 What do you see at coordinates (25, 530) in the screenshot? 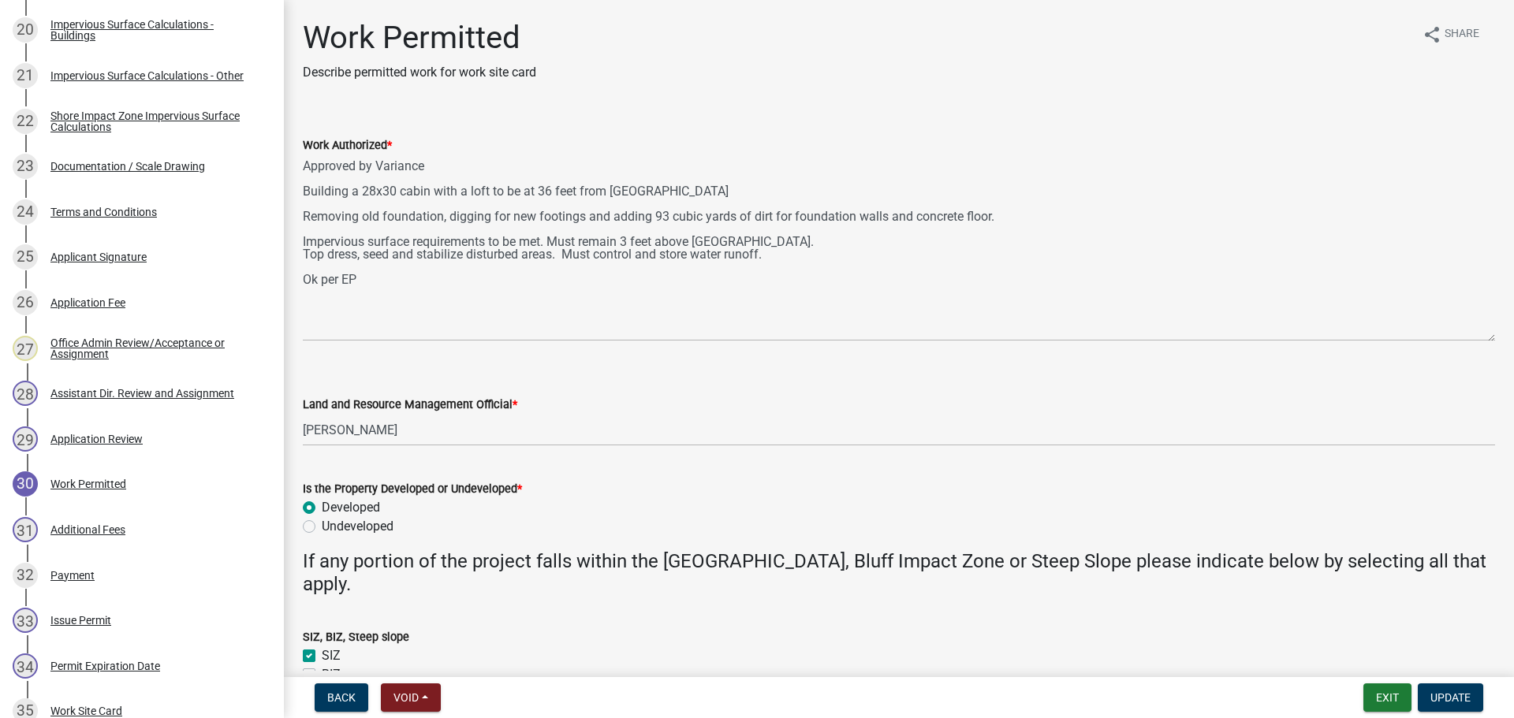
I see `div: 31` at bounding box center [25, 530].